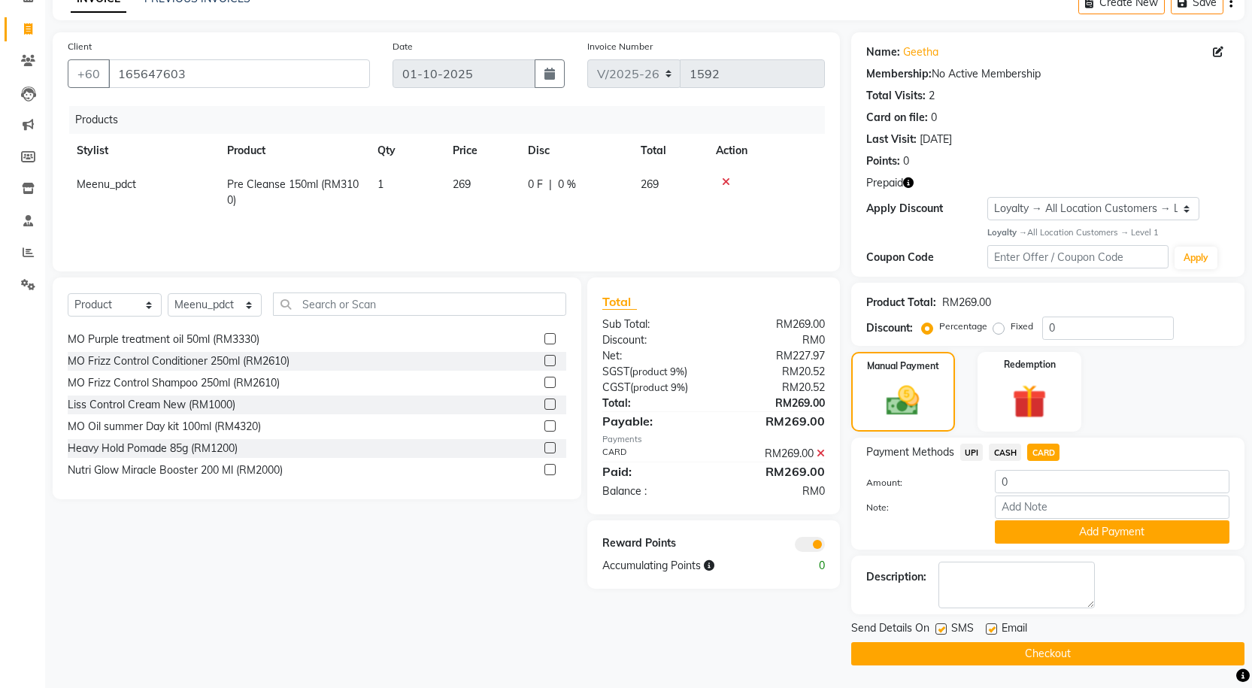  Describe the element at coordinates (920, 52) in the screenshot. I see `a: Geetha` at that location.